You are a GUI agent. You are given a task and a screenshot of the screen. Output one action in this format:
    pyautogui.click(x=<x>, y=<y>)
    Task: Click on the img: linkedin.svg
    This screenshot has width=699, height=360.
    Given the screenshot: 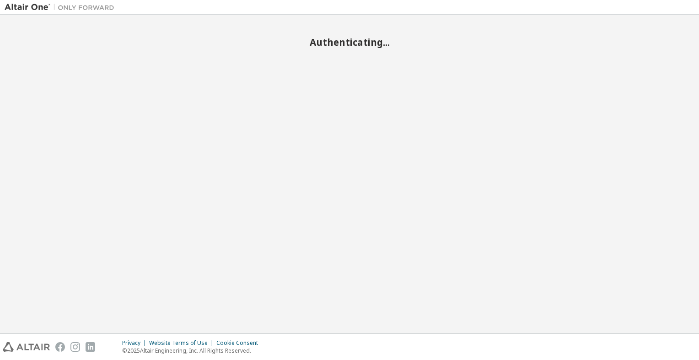 What is the action you would take?
    pyautogui.click(x=90, y=346)
    